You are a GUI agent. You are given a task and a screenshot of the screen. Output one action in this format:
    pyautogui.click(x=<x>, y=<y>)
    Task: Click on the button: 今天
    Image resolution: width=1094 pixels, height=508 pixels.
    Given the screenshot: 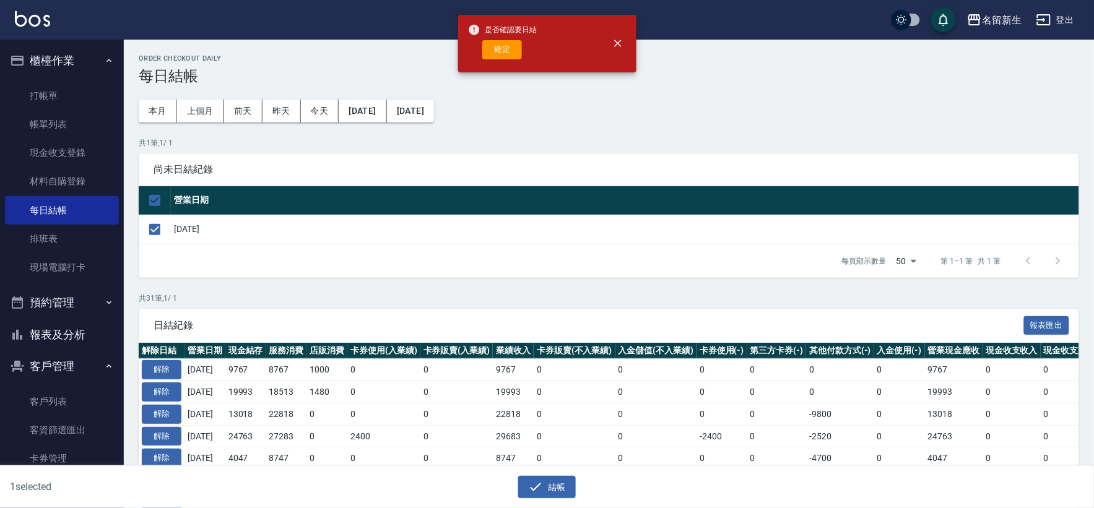 What is the action you would take?
    pyautogui.click(x=320, y=111)
    